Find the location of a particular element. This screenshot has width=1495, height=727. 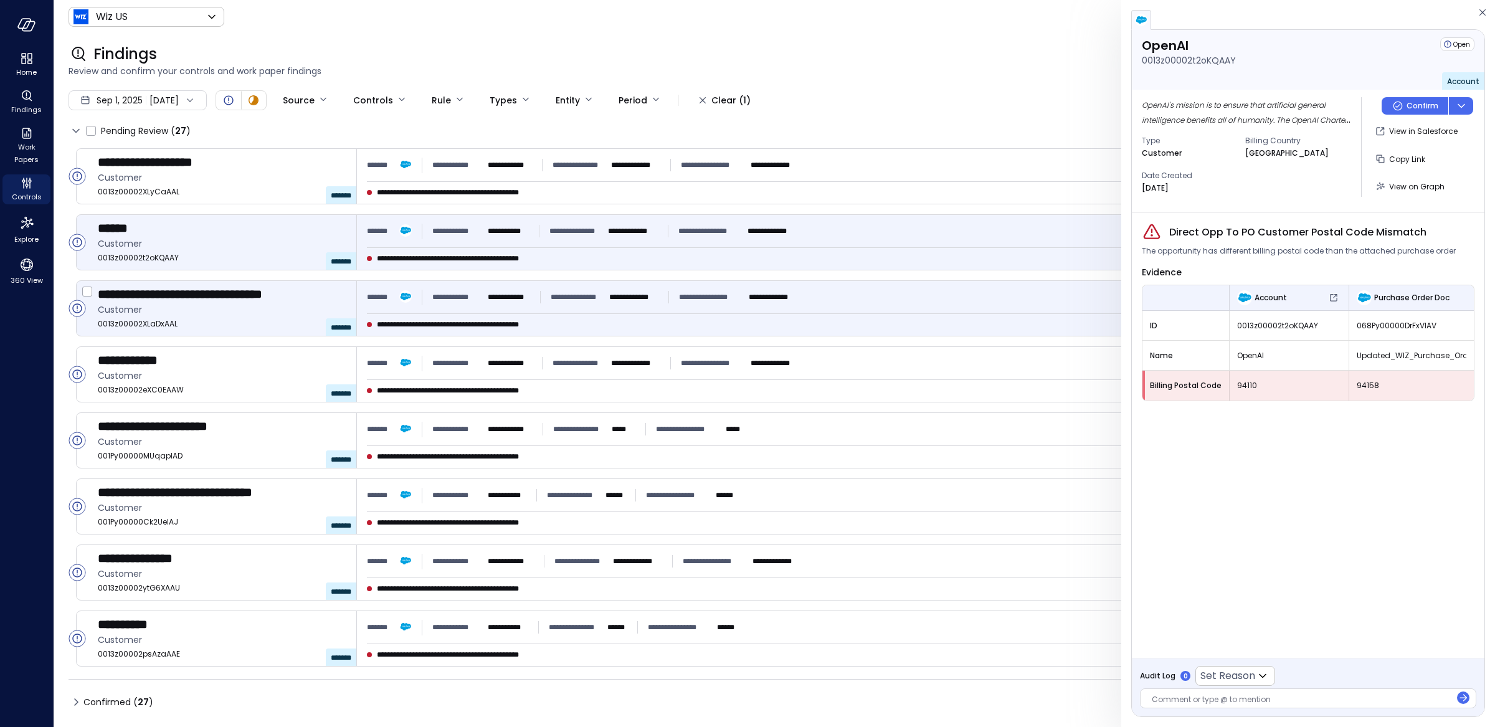

div: Rule is located at coordinates (441, 100).